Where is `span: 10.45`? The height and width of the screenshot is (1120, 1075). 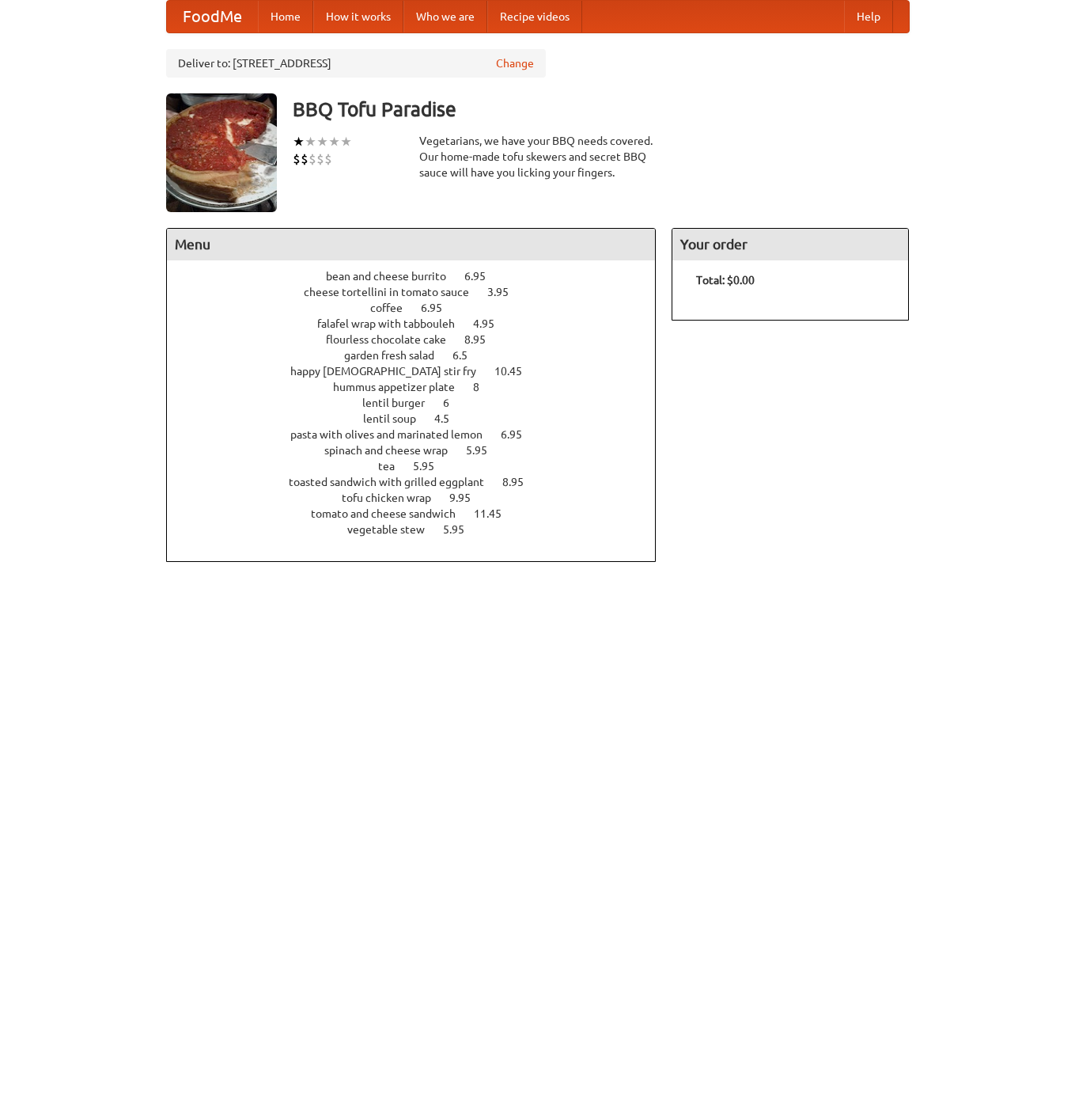
span: 10.45 is located at coordinates (516, 371).